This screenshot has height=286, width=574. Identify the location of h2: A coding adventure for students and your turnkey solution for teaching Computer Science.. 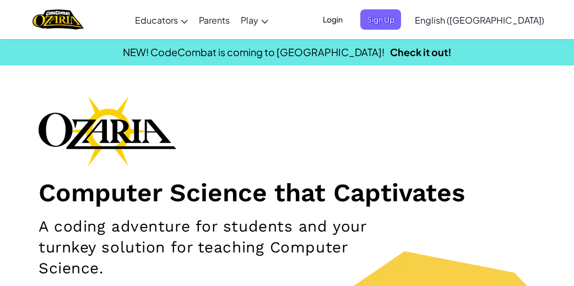
(205, 248).